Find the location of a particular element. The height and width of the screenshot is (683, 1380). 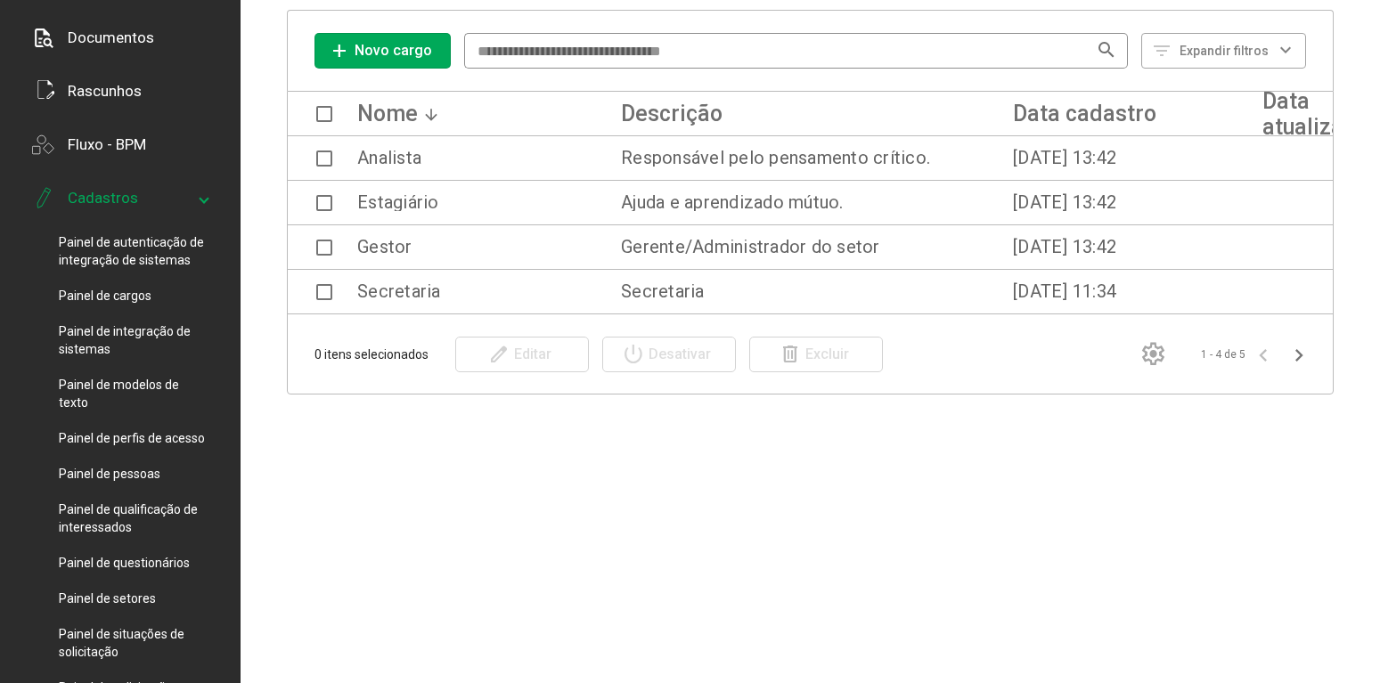

span: Painel de setores is located at coordinates (107, 599).